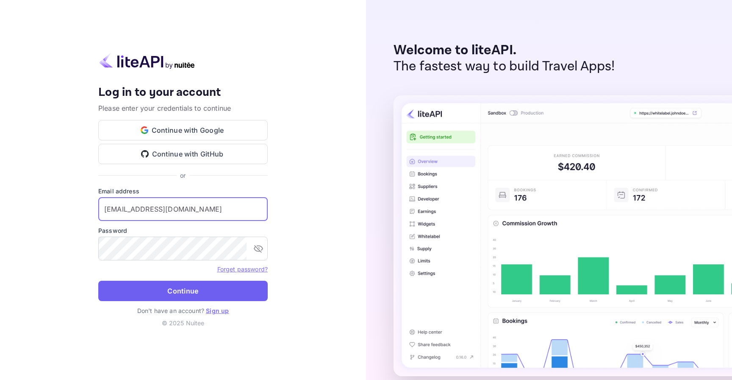 The width and height of the screenshot is (732, 380). What do you see at coordinates (183, 209) in the screenshot?
I see `input: Enter your email address` at bounding box center [183, 209].